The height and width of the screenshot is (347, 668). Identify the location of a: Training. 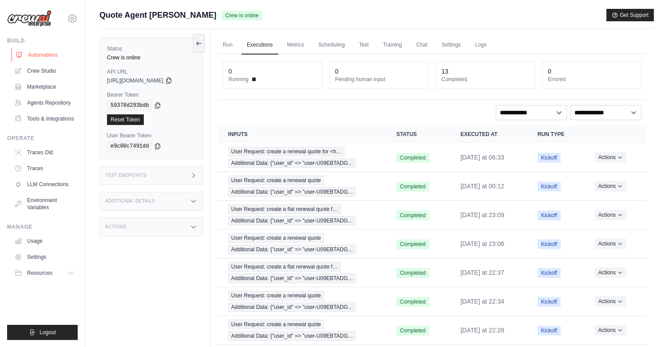
(392, 45).